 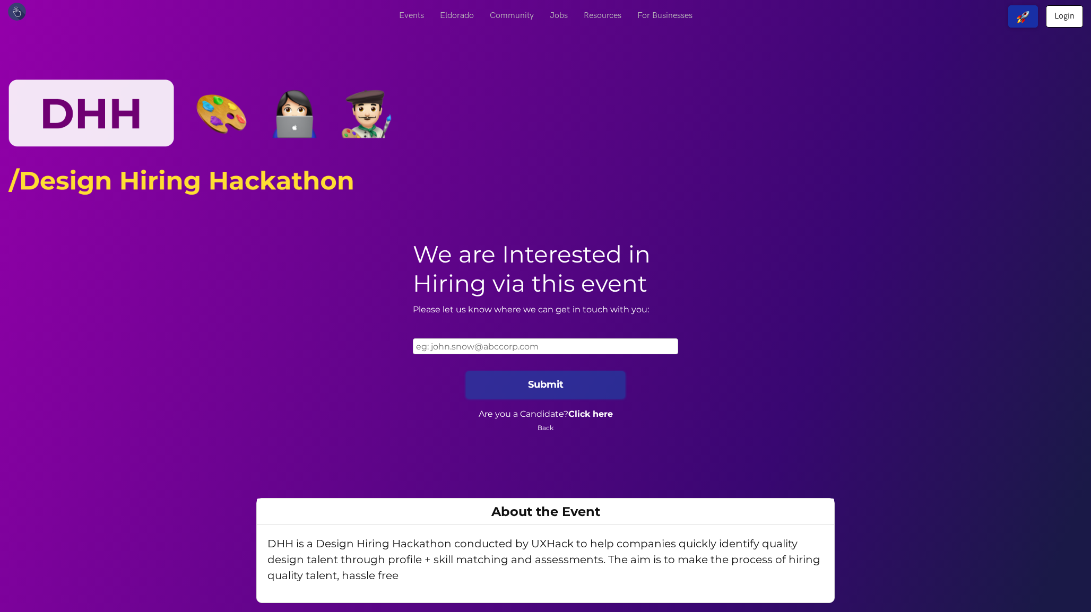 What do you see at coordinates (545, 560) in the screenshot?
I see `p: DHH is a Design Hiring Hackathon conducted by UXHack to help companies quickly identify quality d...` at bounding box center [545, 560].